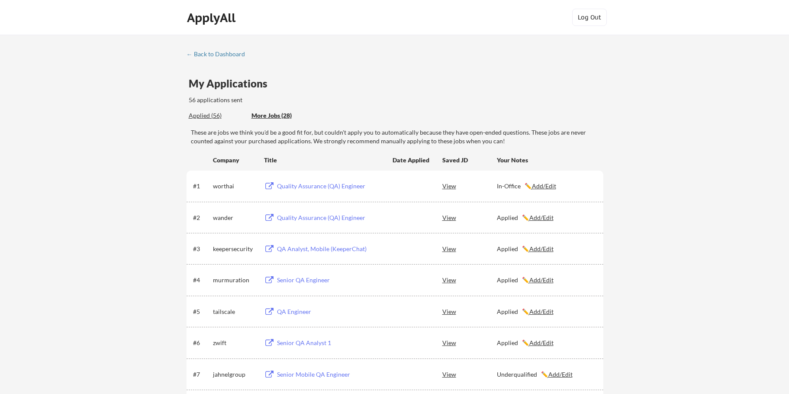  Describe the element at coordinates (283, 116) in the screenshot. I see `div: These are job applications we think you'd be a good fit for, but couldn't apply you to automatica...` at that location.